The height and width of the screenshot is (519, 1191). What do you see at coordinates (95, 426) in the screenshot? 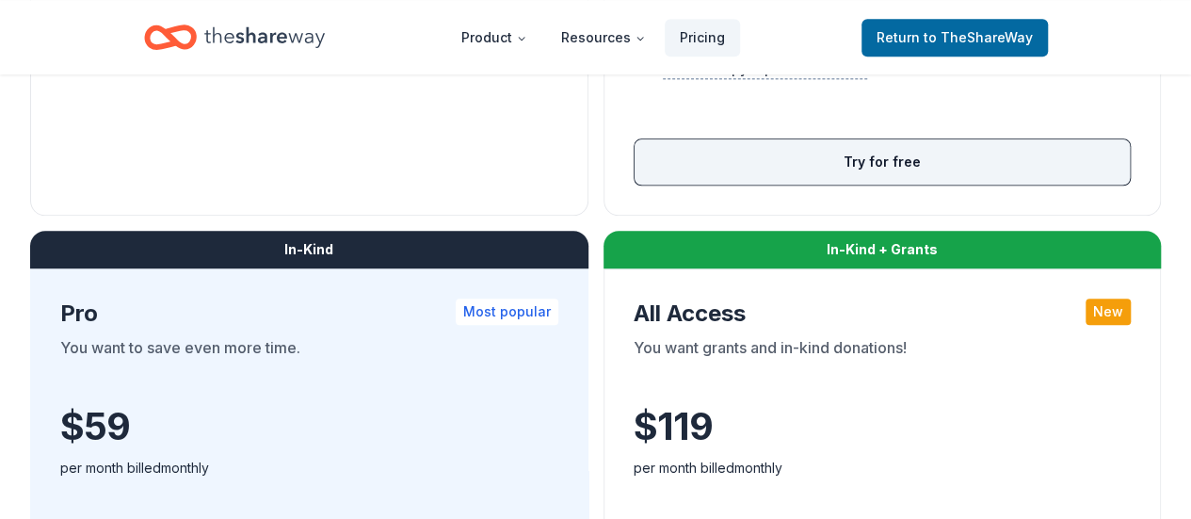
I see `span: $ 59` at bounding box center [95, 426].